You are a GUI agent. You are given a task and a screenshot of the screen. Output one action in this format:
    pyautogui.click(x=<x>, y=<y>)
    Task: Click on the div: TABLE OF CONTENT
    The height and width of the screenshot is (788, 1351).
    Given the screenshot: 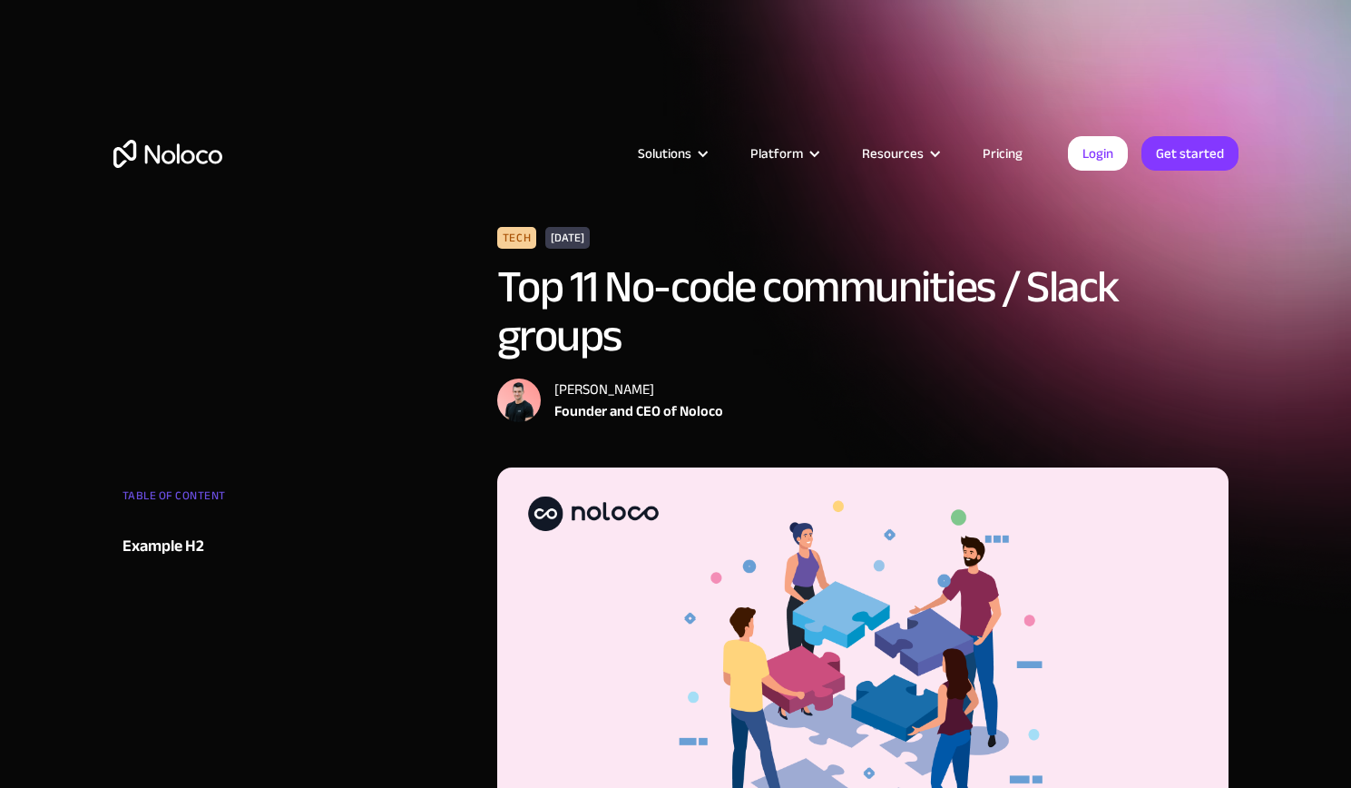 What is the action you would take?
    pyautogui.click(x=232, y=500)
    